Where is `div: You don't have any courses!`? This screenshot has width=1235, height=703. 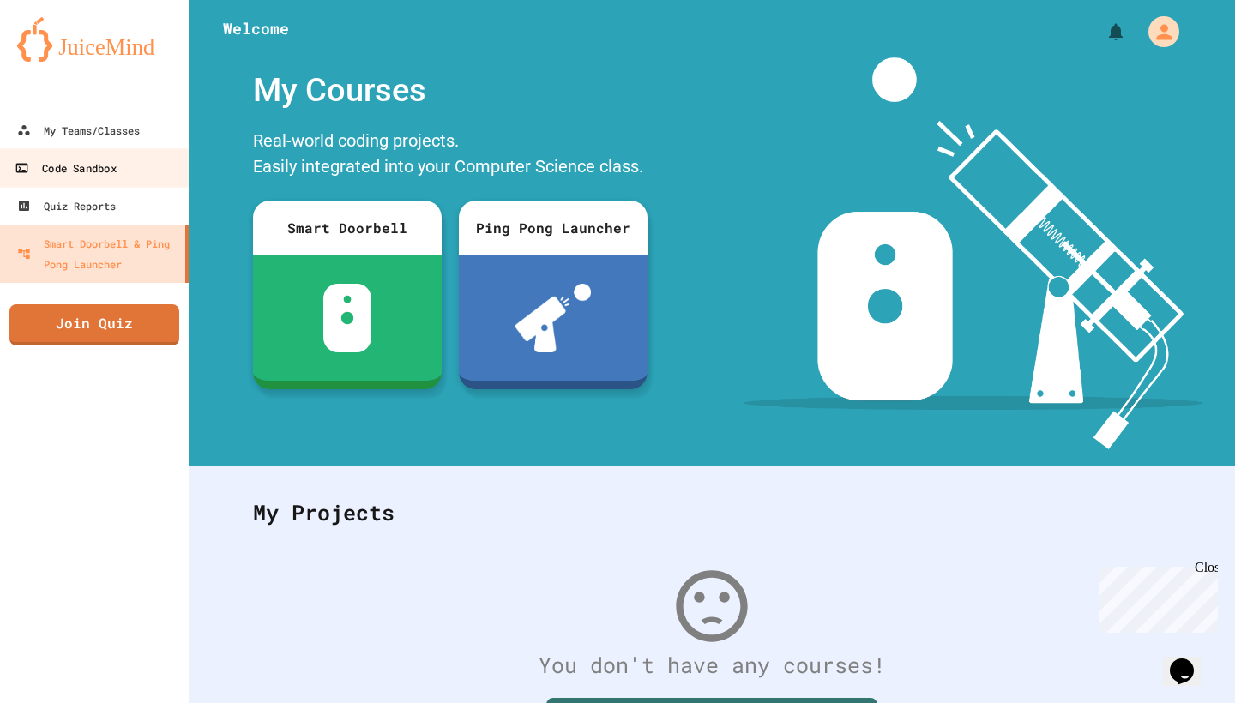 div: You don't have any courses! is located at coordinates (712, 666).